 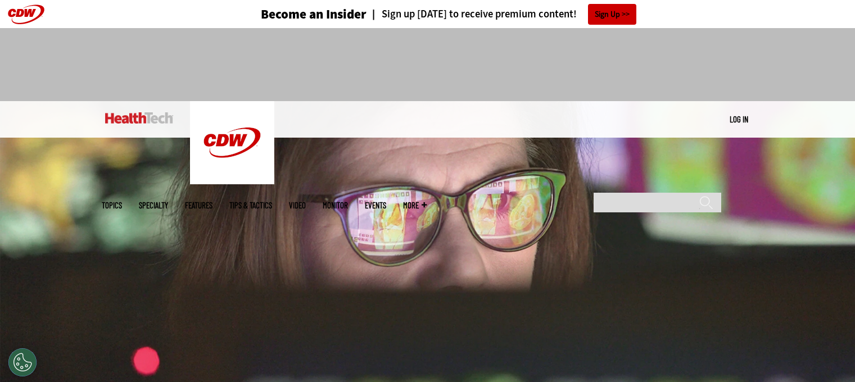 What do you see at coordinates (112, 205) in the screenshot?
I see `span: Topics` at bounding box center [112, 205].